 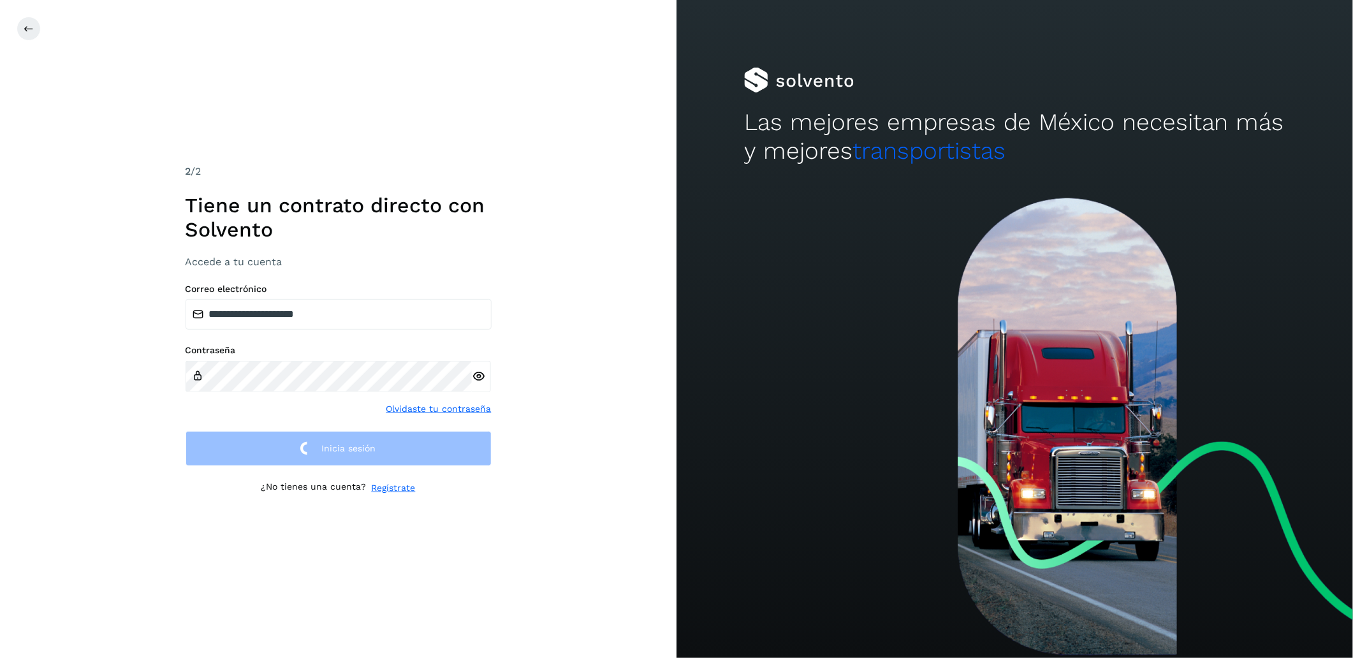 I want to click on label: Correo electrónico, so click(x=339, y=289).